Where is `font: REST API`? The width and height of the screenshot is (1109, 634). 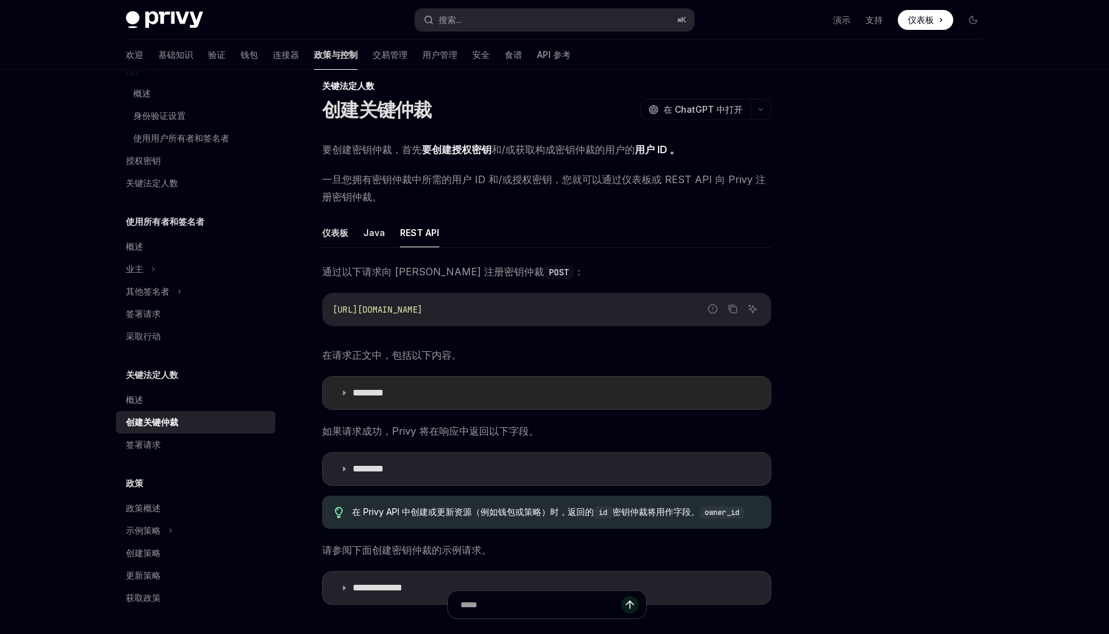
font: REST API is located at coordinates (419, 232).